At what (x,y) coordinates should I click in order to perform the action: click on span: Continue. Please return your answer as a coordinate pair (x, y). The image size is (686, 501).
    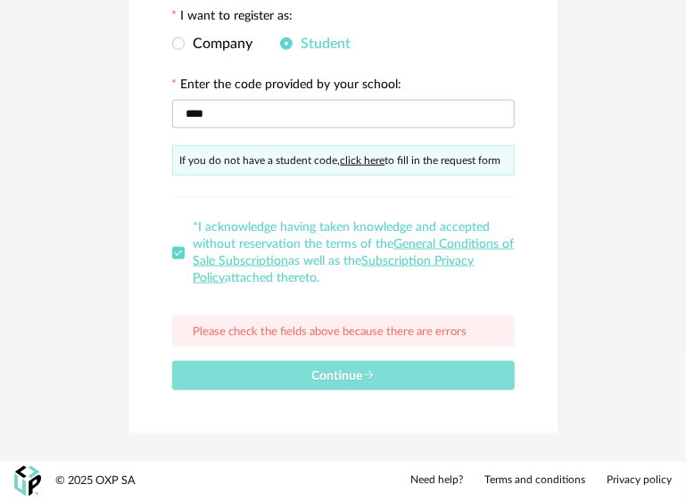
    Looking at the image, I should click on (342, 376).